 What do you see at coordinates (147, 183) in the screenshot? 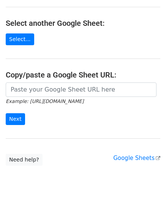
I see `div: Chat Widget` at bounding box center [147, 183].